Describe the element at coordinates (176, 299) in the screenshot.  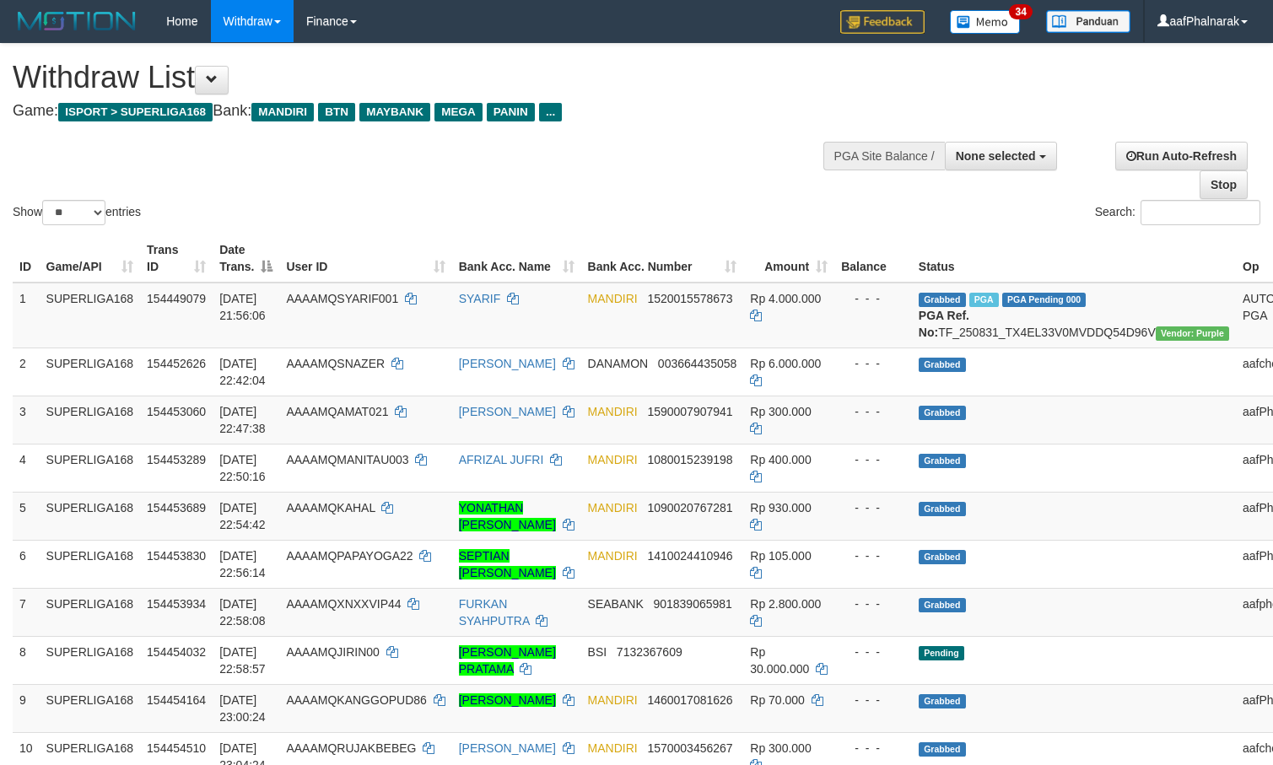
I see `span: 154449079` at that location.